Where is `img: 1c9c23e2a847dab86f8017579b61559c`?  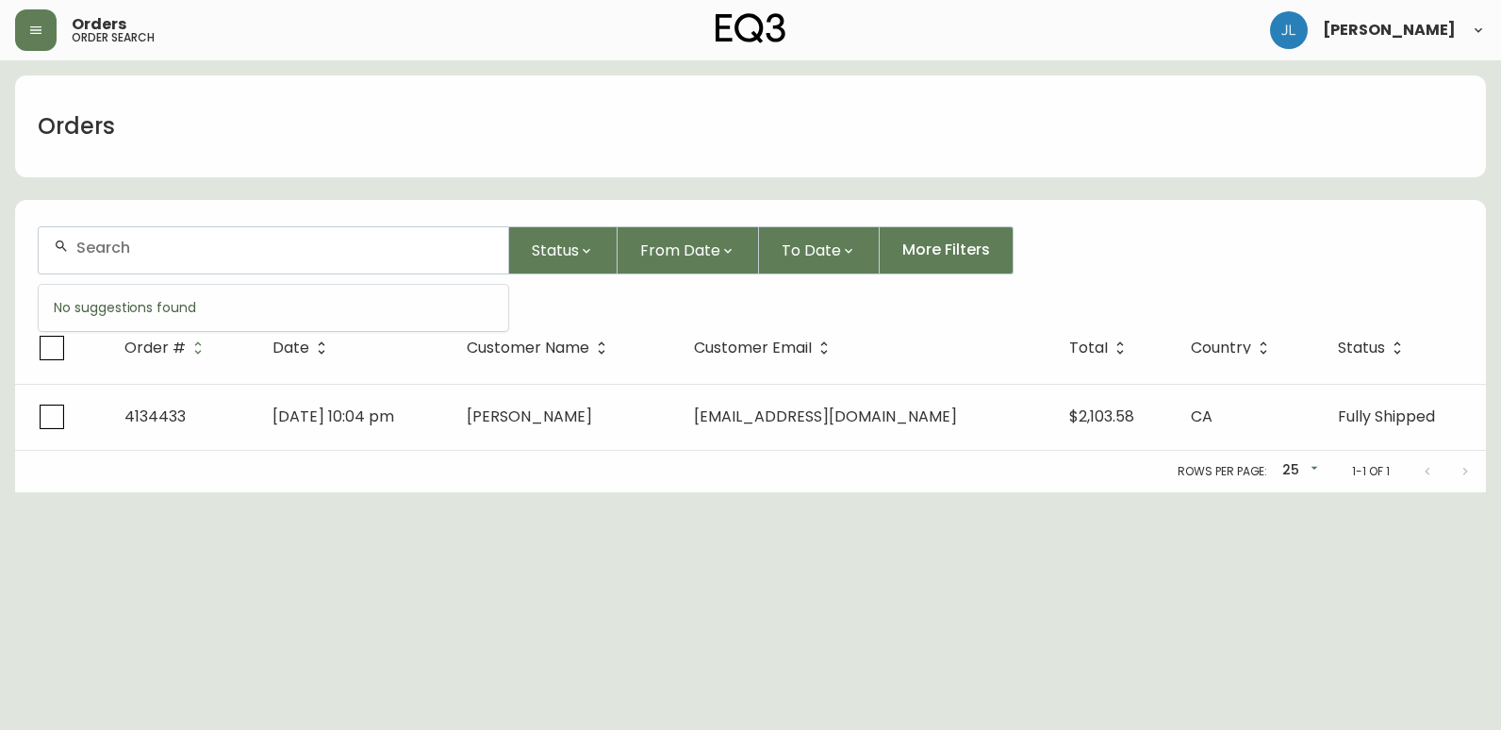
img: 1c9c23e2a847dab86f8017579b61559c is located at coordinates (1289, 30).